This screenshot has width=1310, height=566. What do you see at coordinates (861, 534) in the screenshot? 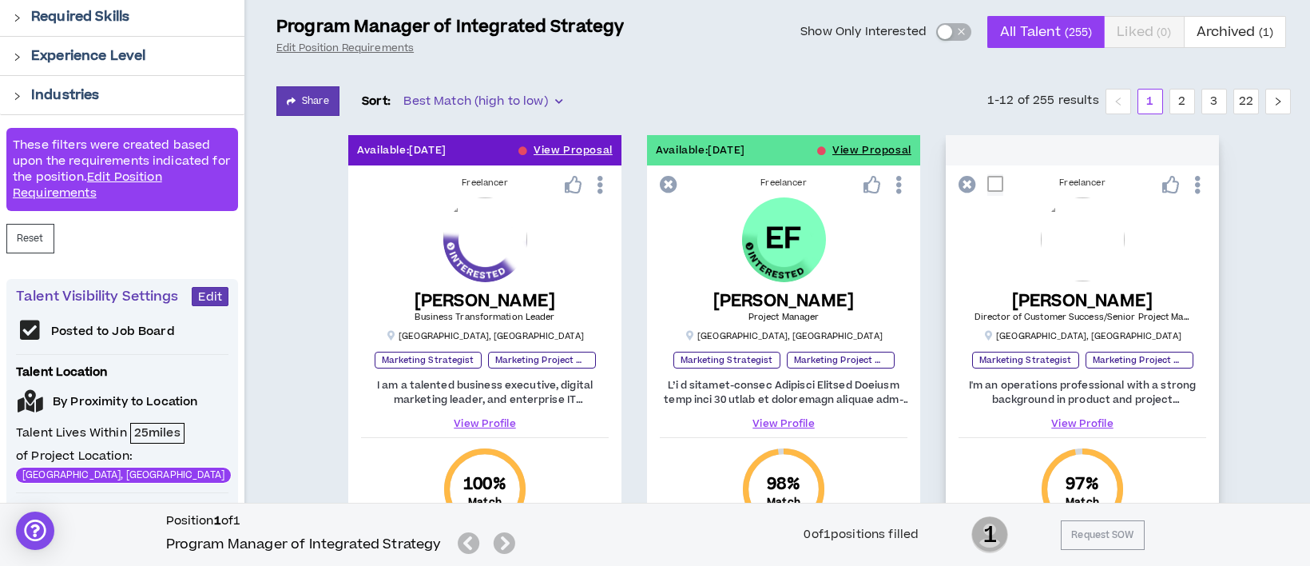
I see `div: 0 of 1 positions filled` at bounding box center [861, 534].